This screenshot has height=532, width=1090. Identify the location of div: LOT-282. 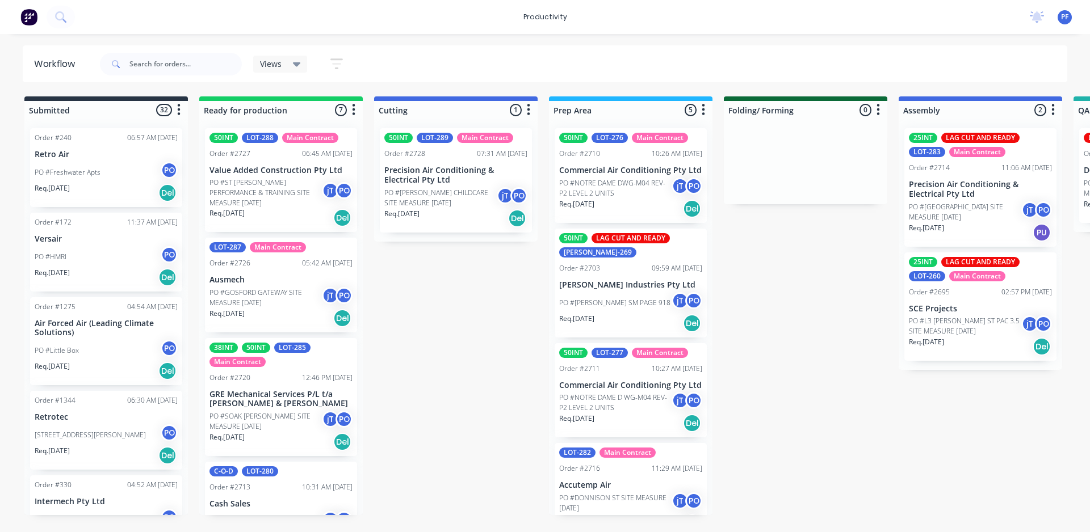
(577, 453).